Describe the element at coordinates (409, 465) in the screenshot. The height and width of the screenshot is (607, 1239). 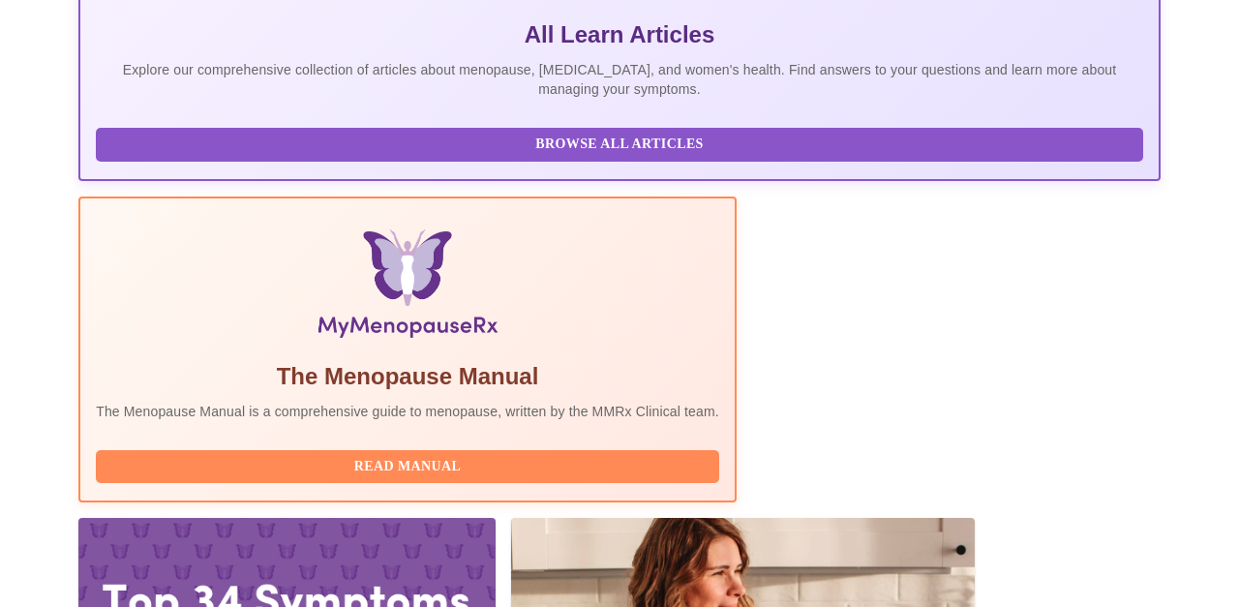
I see `a: Read Manual` at that location.